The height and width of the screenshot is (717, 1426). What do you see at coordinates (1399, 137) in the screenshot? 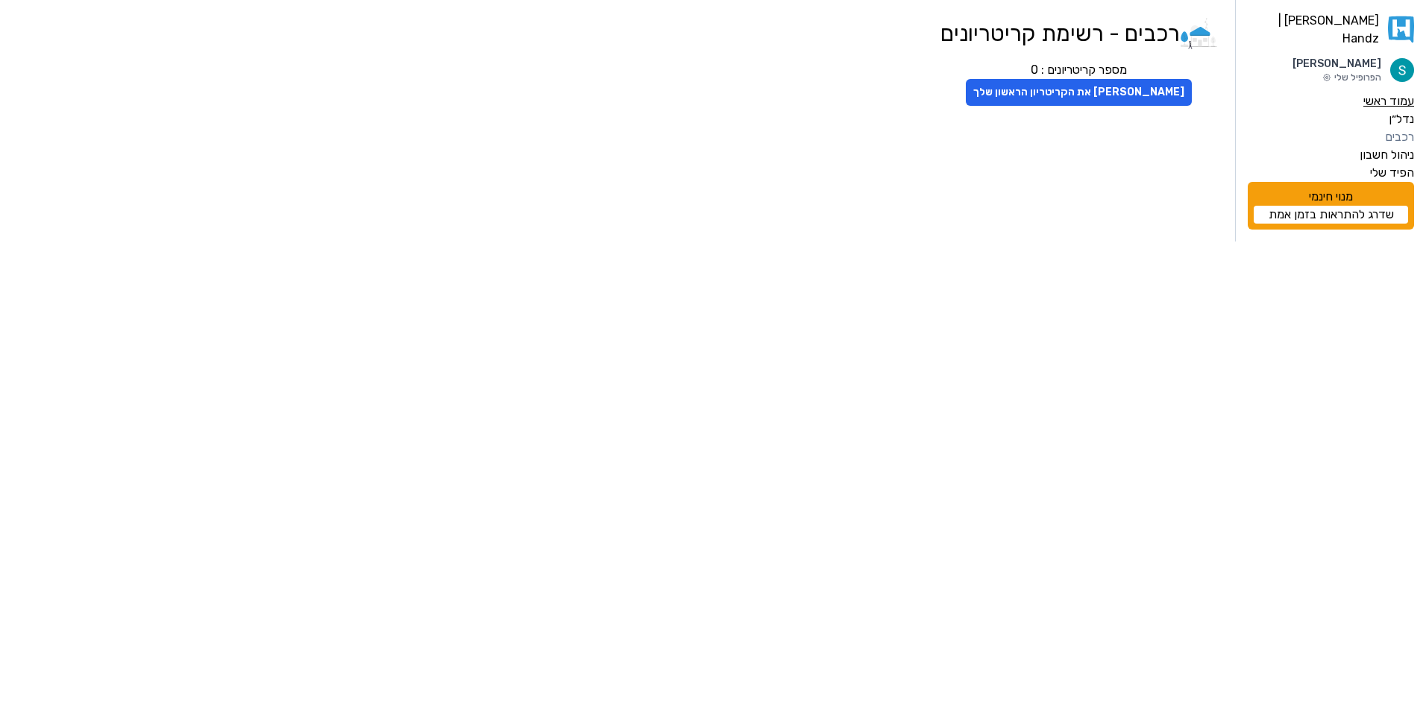
I see `label: רכבים` at bounding box center [1399, 137].